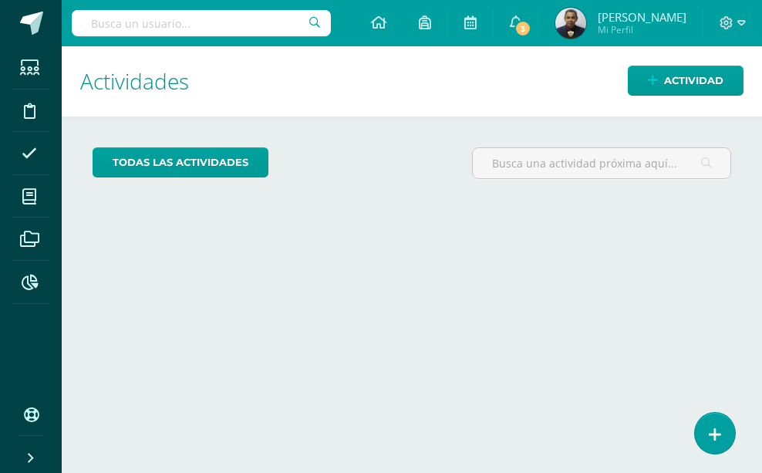 Image resolution: width=762 pixels, height=473 pixels. What do you see at coordinates (201, 23) in the screenshot?
I see `input: Busca un usuario...` at bounding box center [201, 23].